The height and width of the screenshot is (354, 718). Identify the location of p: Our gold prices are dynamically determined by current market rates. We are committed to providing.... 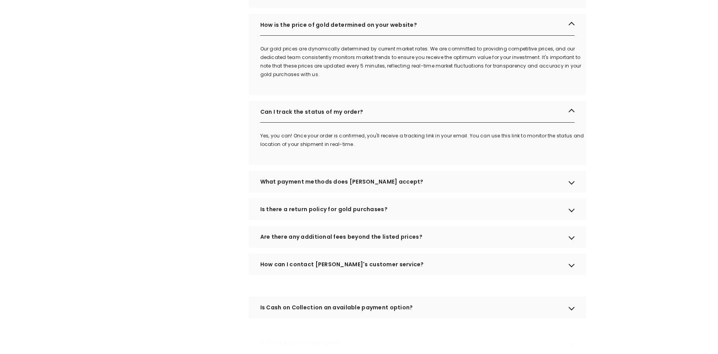
(423, 62).